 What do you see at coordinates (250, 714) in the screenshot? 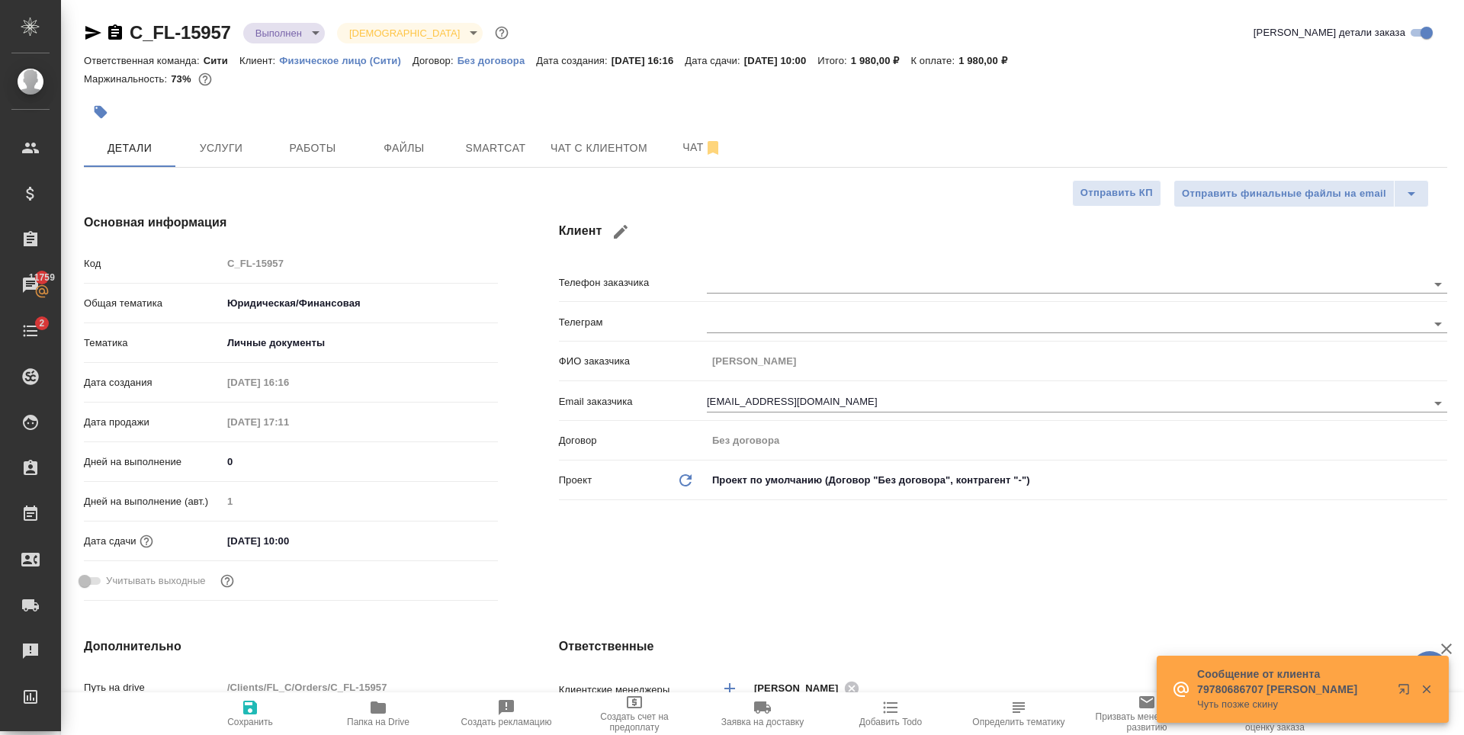
I see `button: Сохранить` at bounding box center [250, 714].